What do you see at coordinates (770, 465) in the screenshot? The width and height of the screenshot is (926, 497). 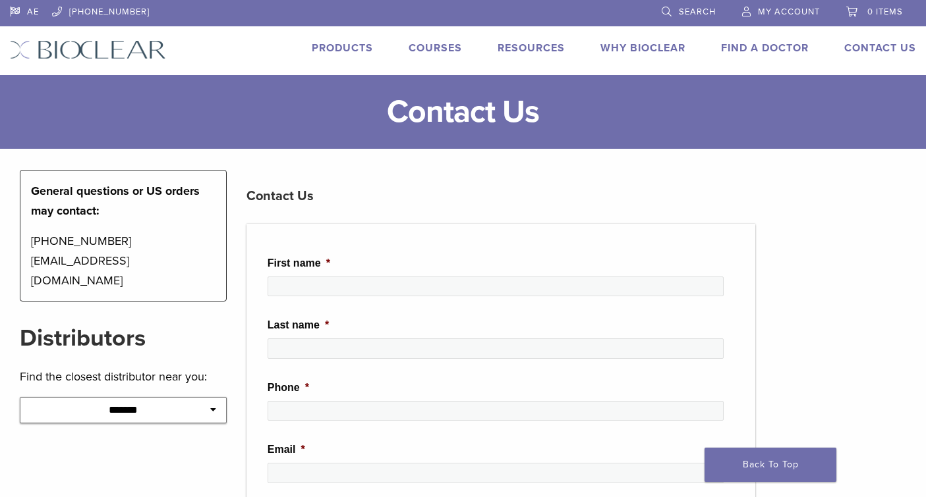 I see `a: Back To Top` at bounding box center [770, 465].